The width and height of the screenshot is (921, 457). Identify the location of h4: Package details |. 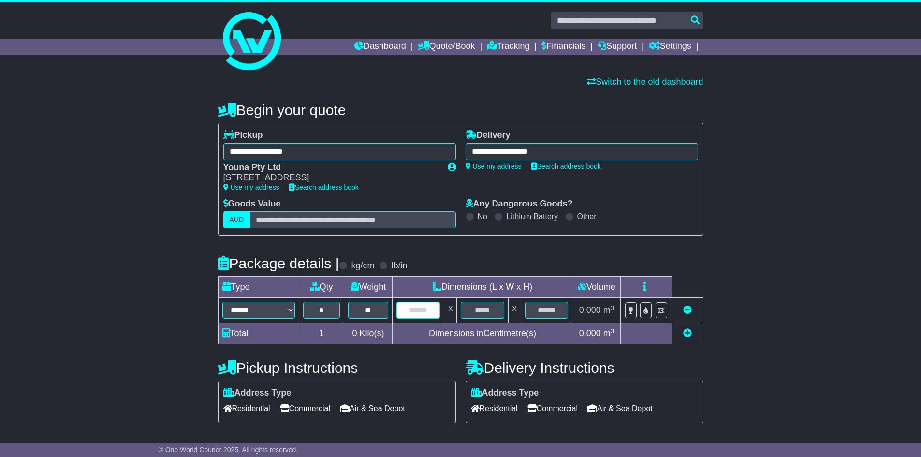
(278, 263).